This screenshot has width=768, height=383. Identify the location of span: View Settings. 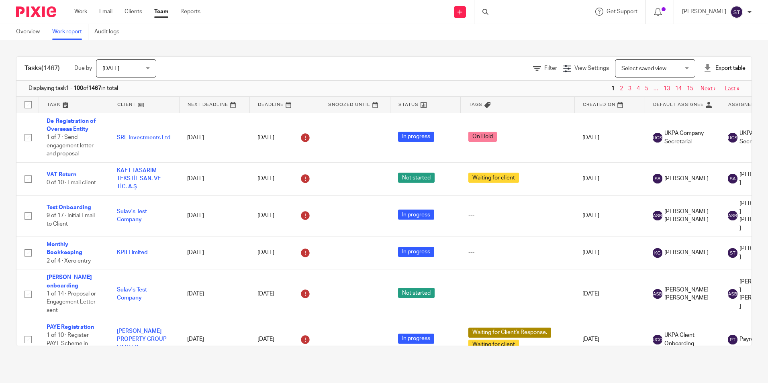
(592, 68).